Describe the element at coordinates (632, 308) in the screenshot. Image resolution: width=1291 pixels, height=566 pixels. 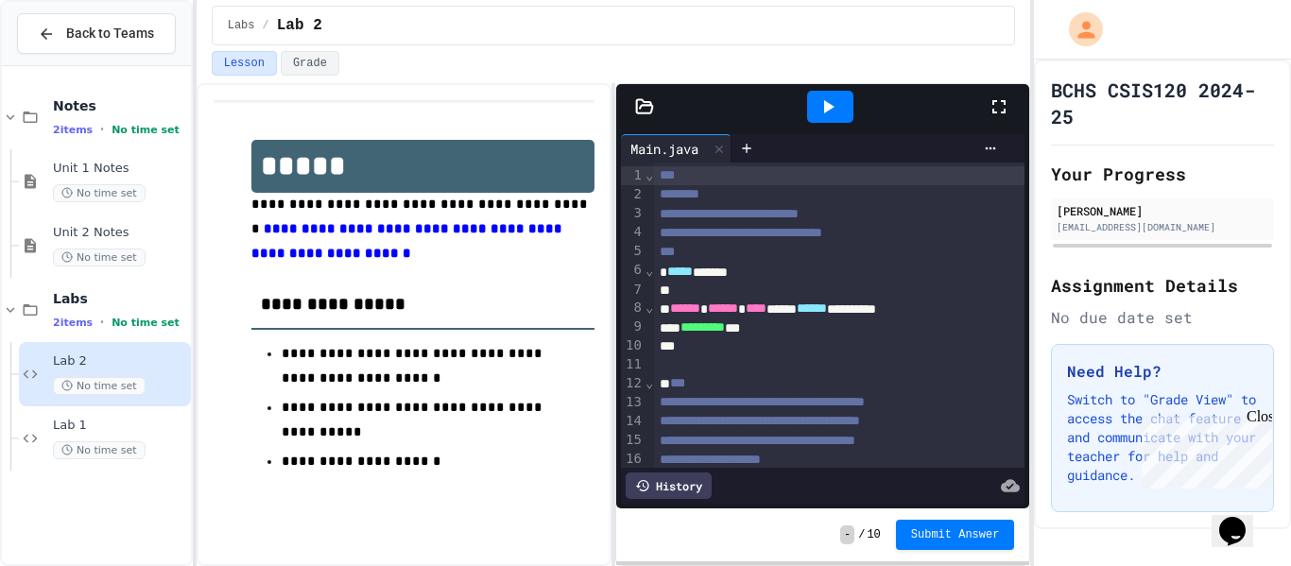
I see `div: 8` at that location.